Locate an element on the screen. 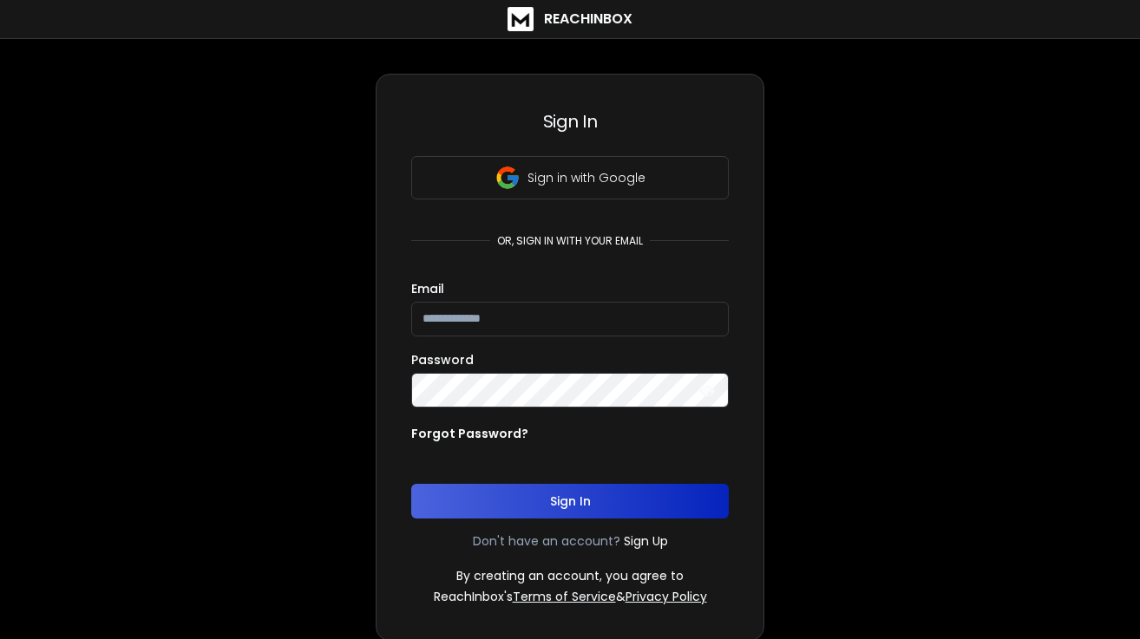 The height and width of the screenshot is (639, 1140). a: ReachInbox is located at coordinates (570, 19).